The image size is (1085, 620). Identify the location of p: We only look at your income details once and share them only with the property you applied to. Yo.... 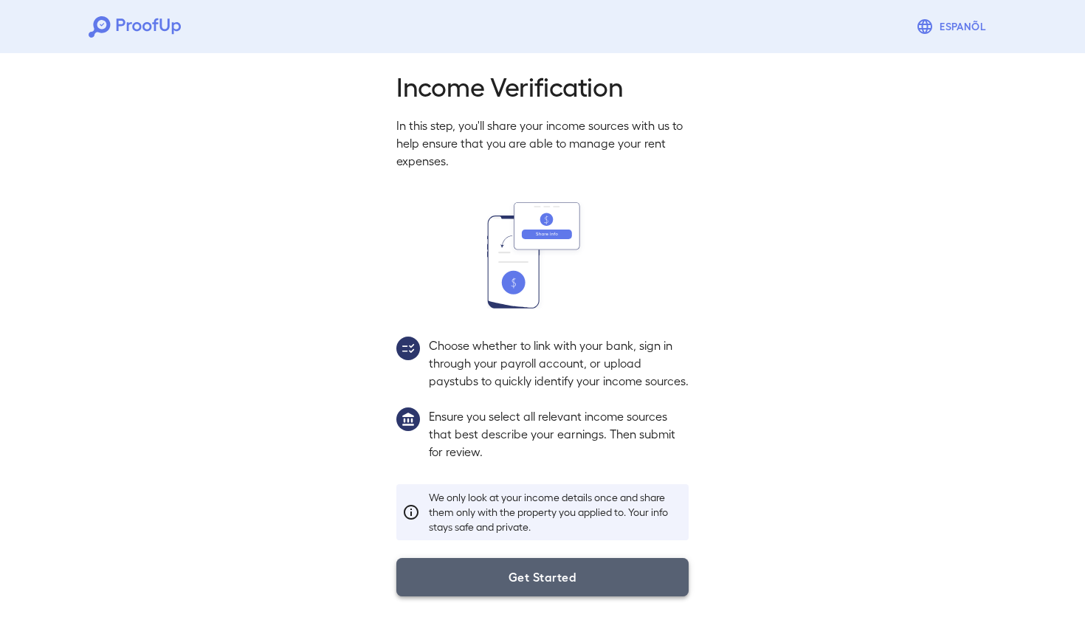
(556, 512).